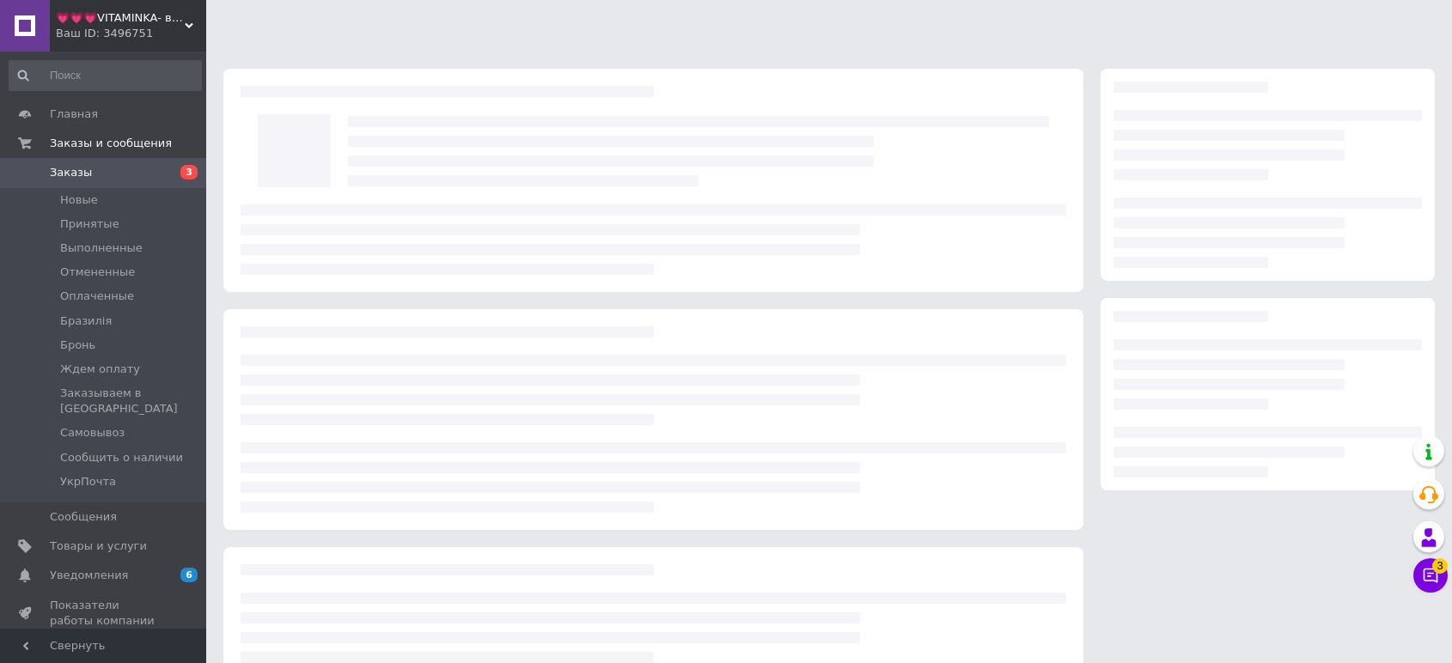 Image resolution: width=1452 pixels, height=663 pixels. I want to click on span: Сообщения, so click(83, 517).